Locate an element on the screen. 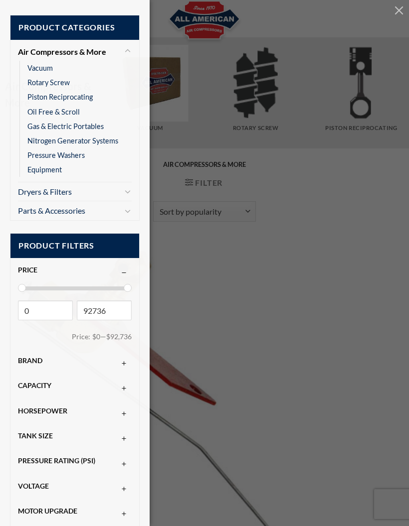 The height and width of the screenshot is (526, 409). a: Nitrogen Generator Systems is located at coordinates (73, 141).